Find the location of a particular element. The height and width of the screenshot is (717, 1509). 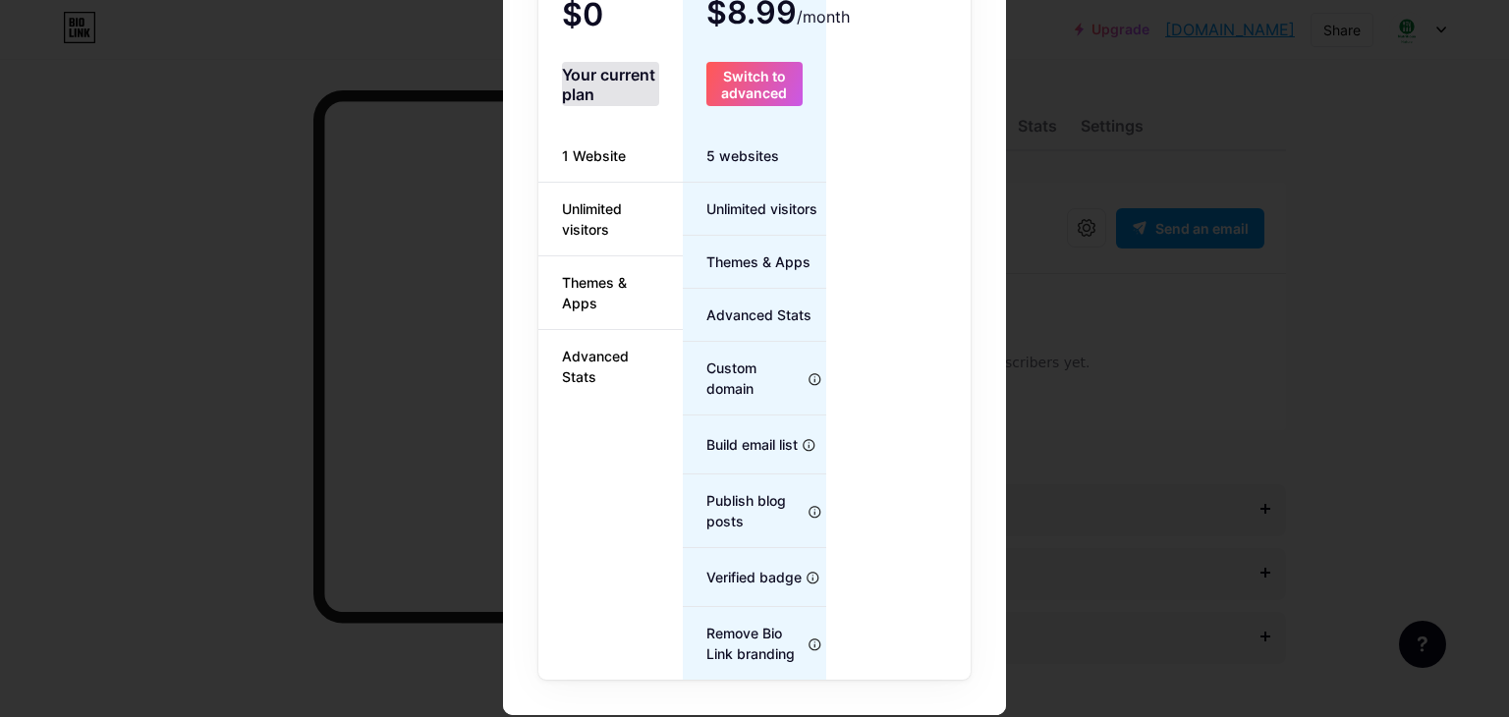

span: Verified badge is located at coordinates (742, 577).